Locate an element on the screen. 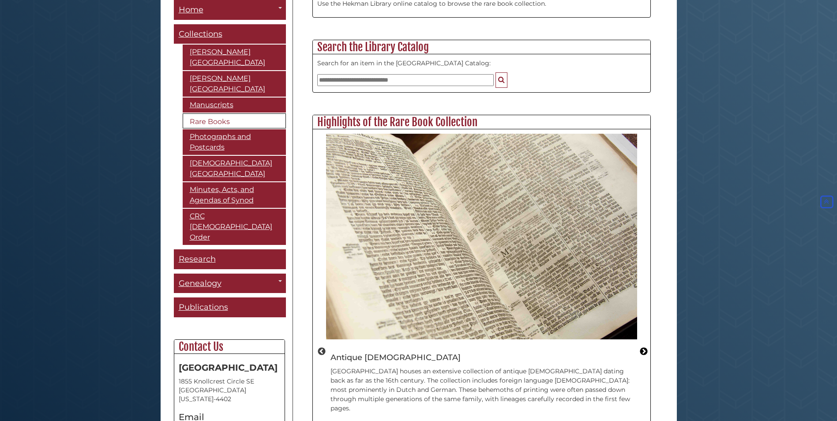 The width and height of the screenshot is (837, 421). a: Photographs and Postcards is located at coordinates (234, 142).